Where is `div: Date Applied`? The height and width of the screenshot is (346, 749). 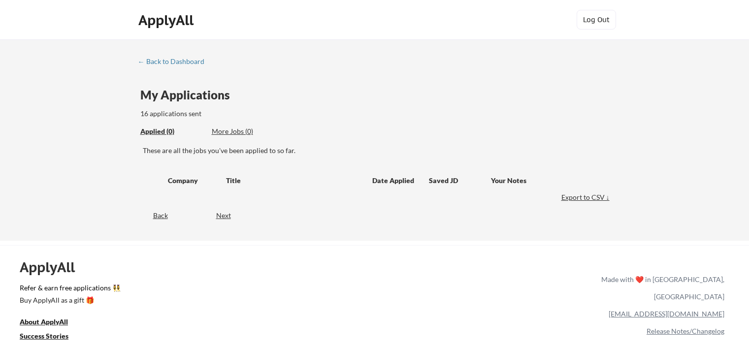
div: Date Applied is located at coordinates (394, 181).